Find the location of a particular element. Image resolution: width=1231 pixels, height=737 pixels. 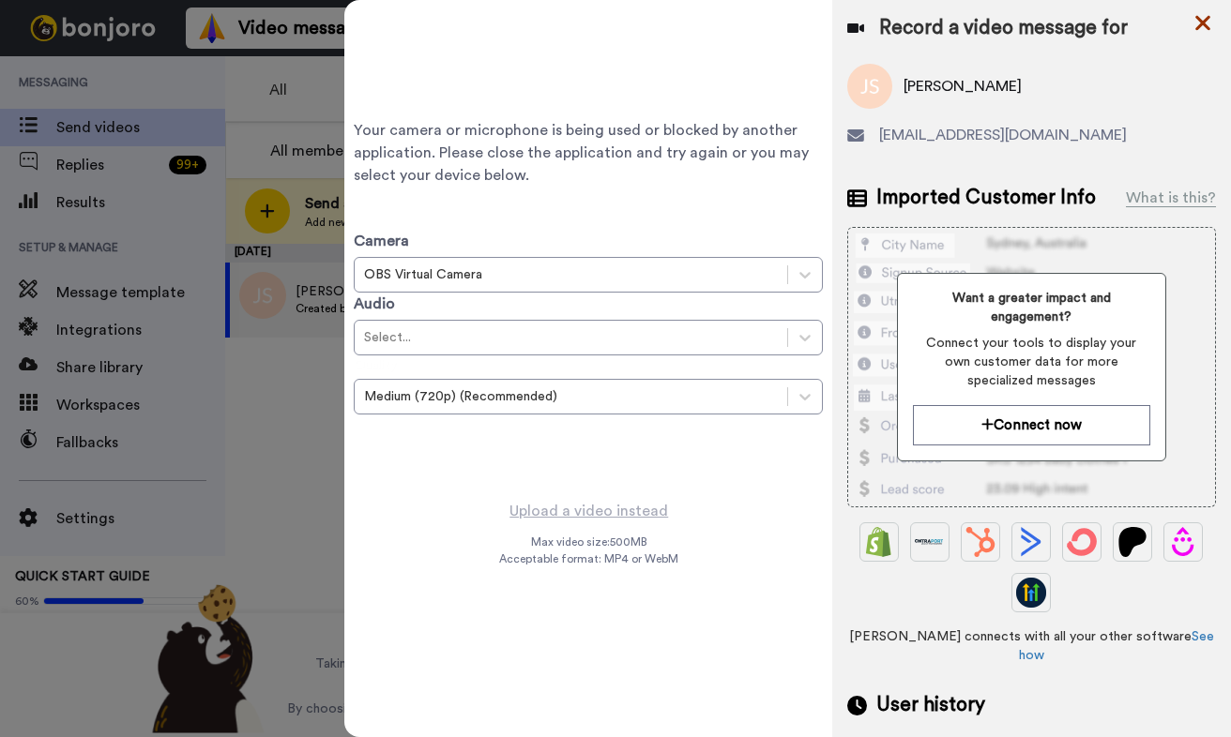

span: Want a greater impact and engagement? is located at coordinates (1031, 308).